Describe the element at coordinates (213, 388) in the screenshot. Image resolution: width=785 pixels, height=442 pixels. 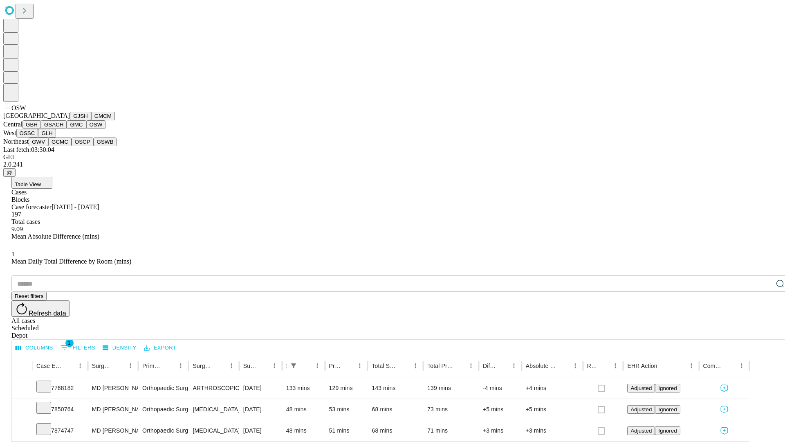
I see `div: ARTHROSCOPICALLY AIDED ACL RECONSTRUCTION` at that location.